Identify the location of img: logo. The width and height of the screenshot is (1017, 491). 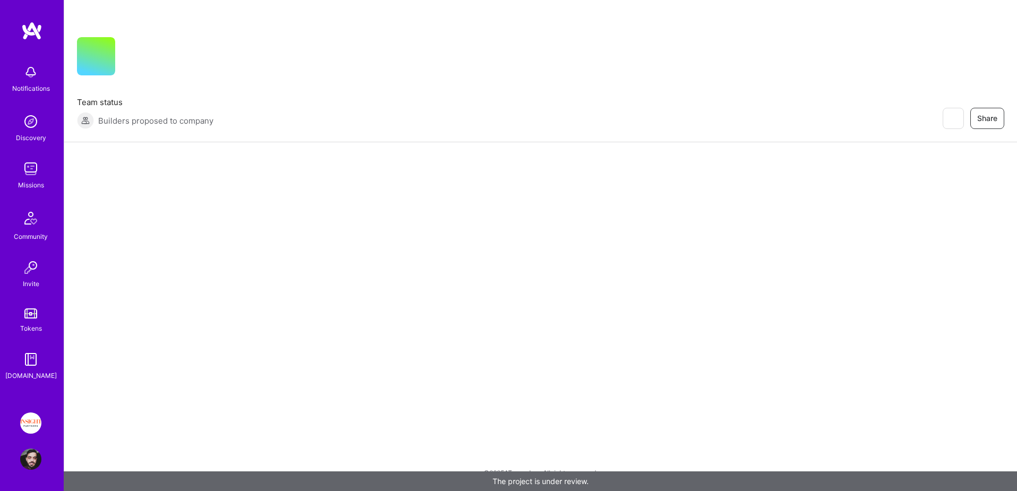
(32, 31).